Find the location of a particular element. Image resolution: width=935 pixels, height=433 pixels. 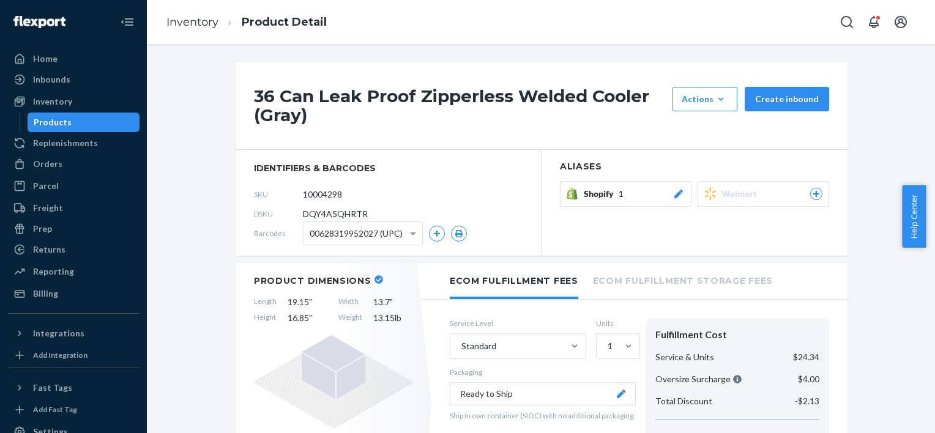

ol: breadcrumbs is located at coordinates (247, 22).